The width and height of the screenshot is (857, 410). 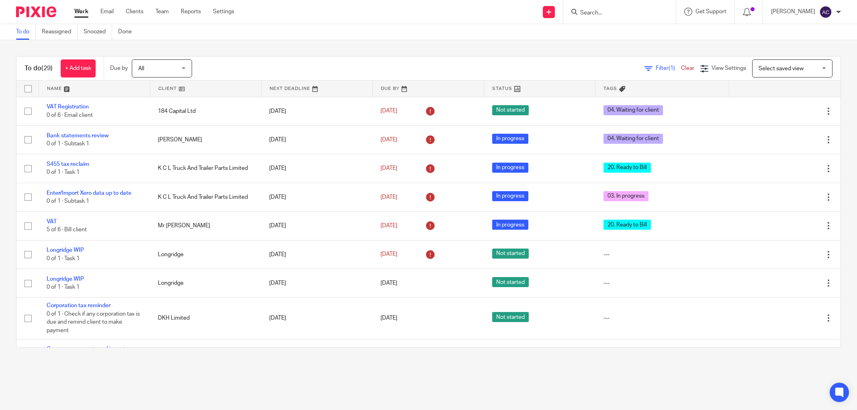 What do you see at coordinates (98, 32) in the screenshot?
I see `a: Snoozed` at bounding box center [98, 32].